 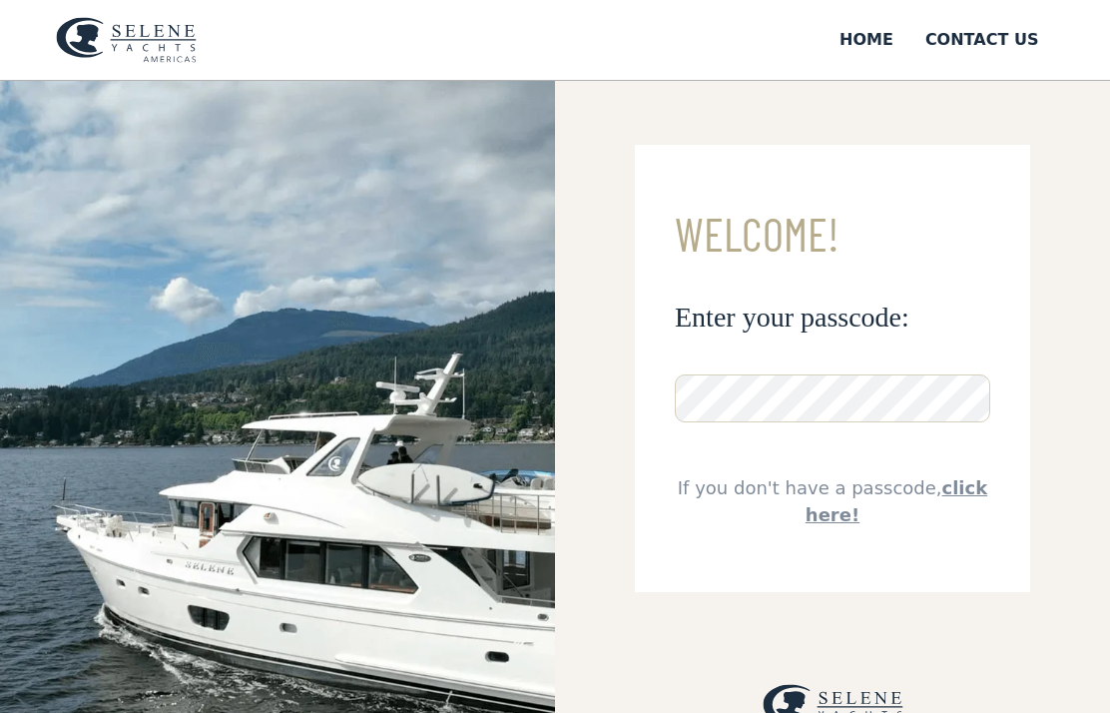 I want to click on div: If you don't have a passcode,, so click(x=833, y=501).